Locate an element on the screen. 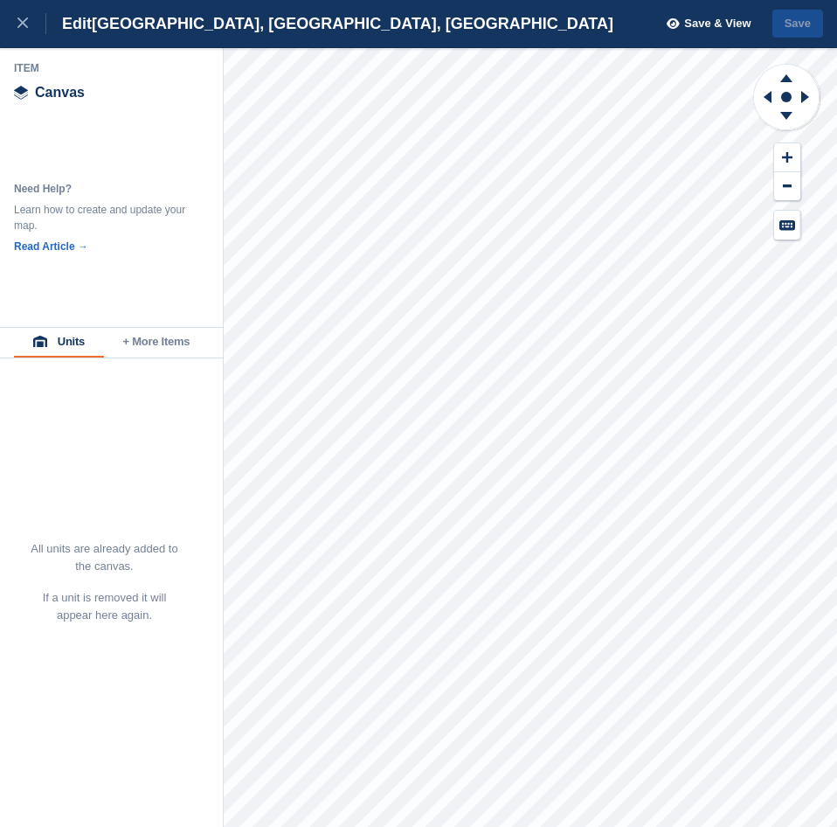  img: canvas-icn.9d1aba5b.svg is located at coordinates (21, 93).